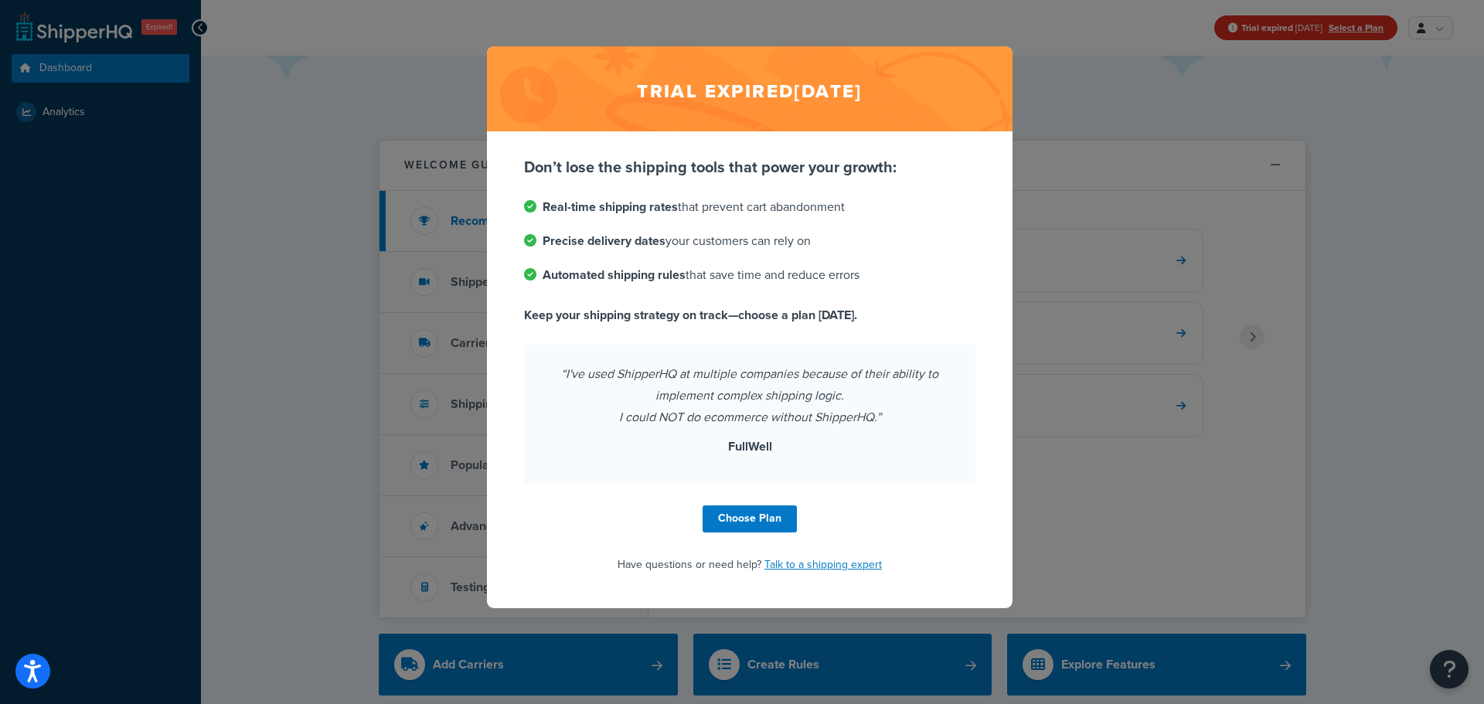 The height and width of the screenshot is (704, 1484). What do you see at coordinates (155, 58) in the screenshot?
I see `span: Ship to Store` at bounding box center [155, 58].